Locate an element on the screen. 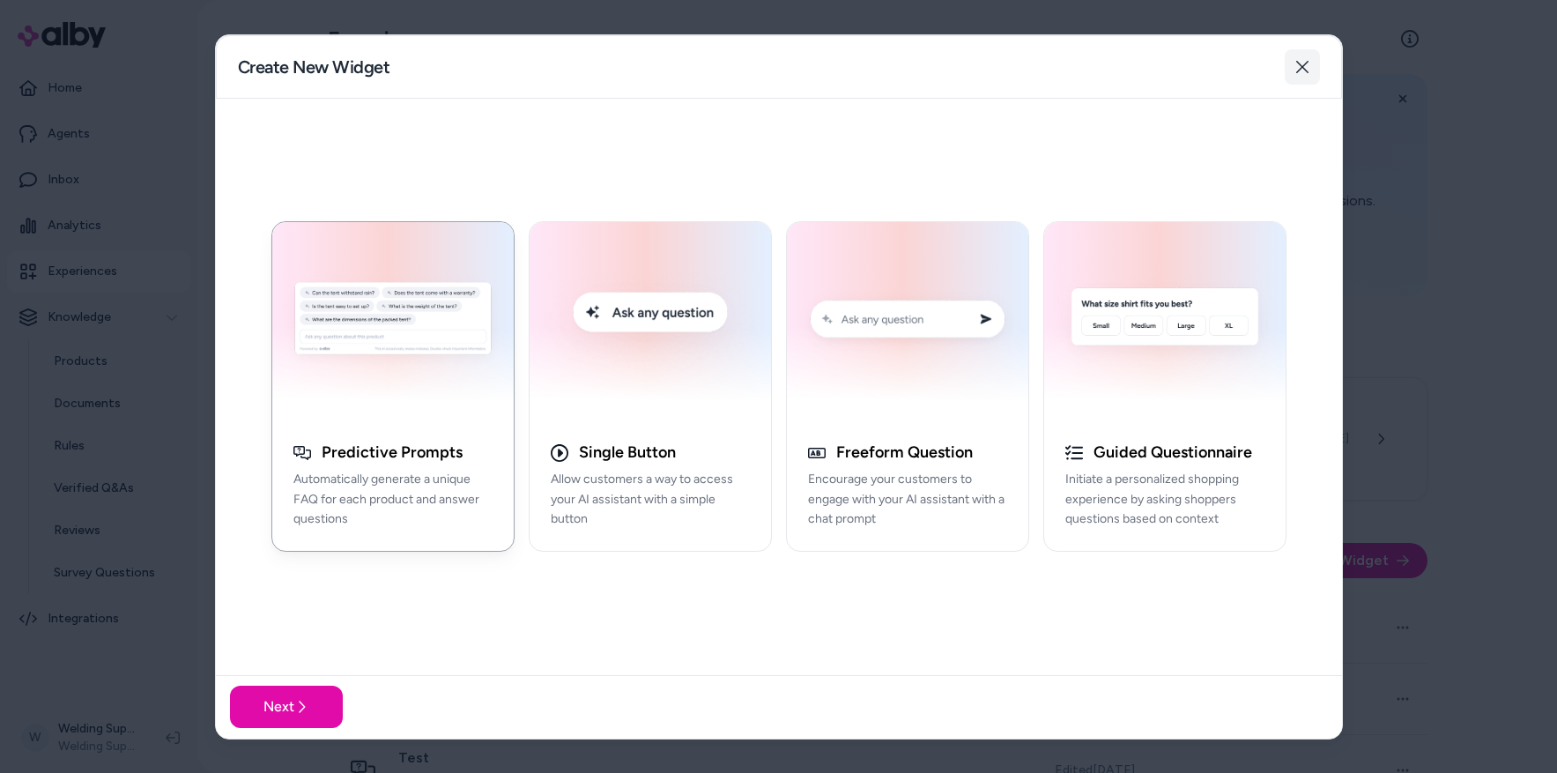 This screenshot has height=773, width=1557. h3: Freeform Question is located at coordinates (904, 452).